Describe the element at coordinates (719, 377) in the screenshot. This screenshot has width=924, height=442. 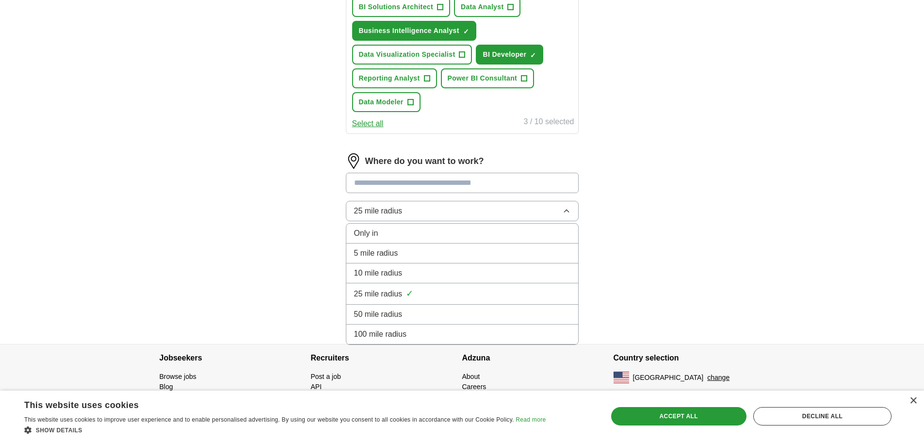
I see `button: change` at that location.